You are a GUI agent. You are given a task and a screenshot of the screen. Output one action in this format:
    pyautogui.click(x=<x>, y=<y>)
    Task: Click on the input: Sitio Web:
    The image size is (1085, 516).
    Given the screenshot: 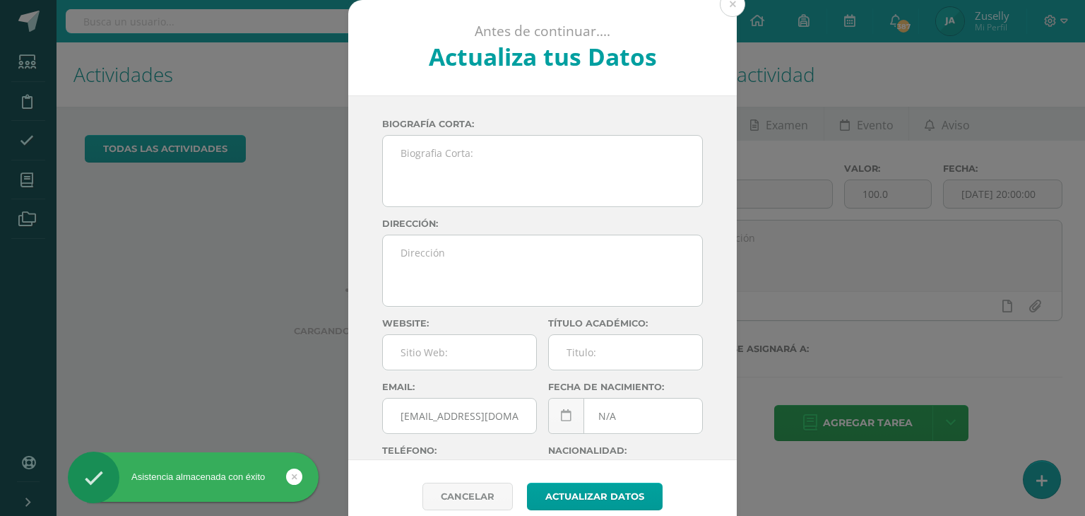 What is the action you would take?
    pyautogui.click(x=459, y=352)
    